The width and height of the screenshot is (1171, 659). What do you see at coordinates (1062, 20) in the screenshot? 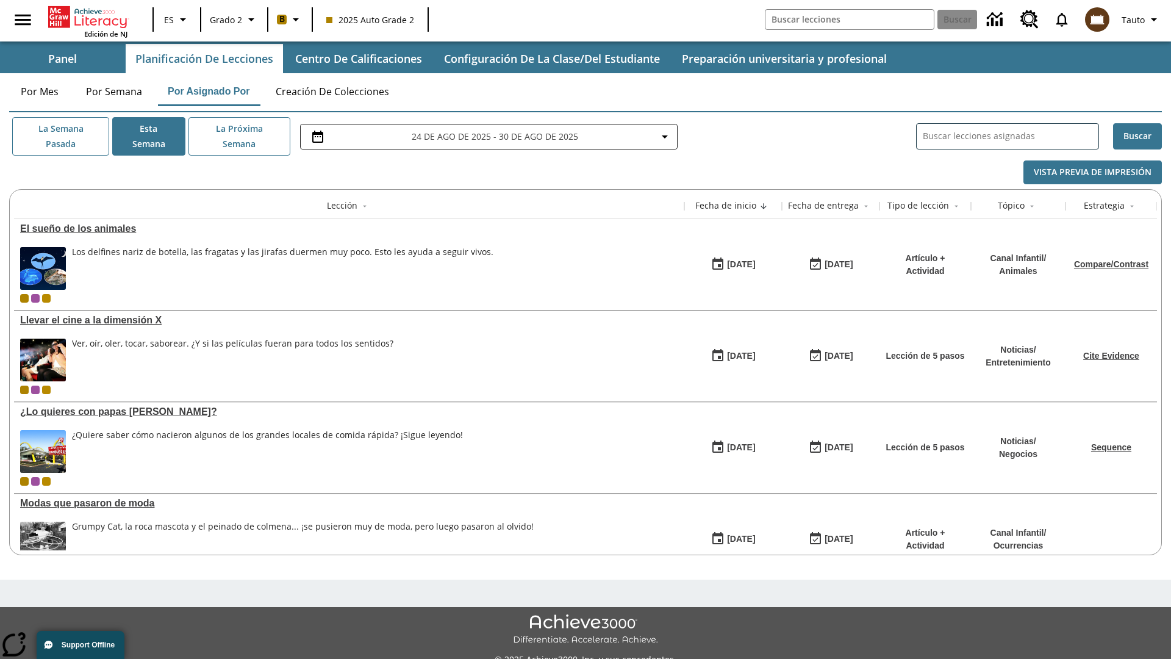
I see `a: Notificaciones` at bounding box center [1062, 20].